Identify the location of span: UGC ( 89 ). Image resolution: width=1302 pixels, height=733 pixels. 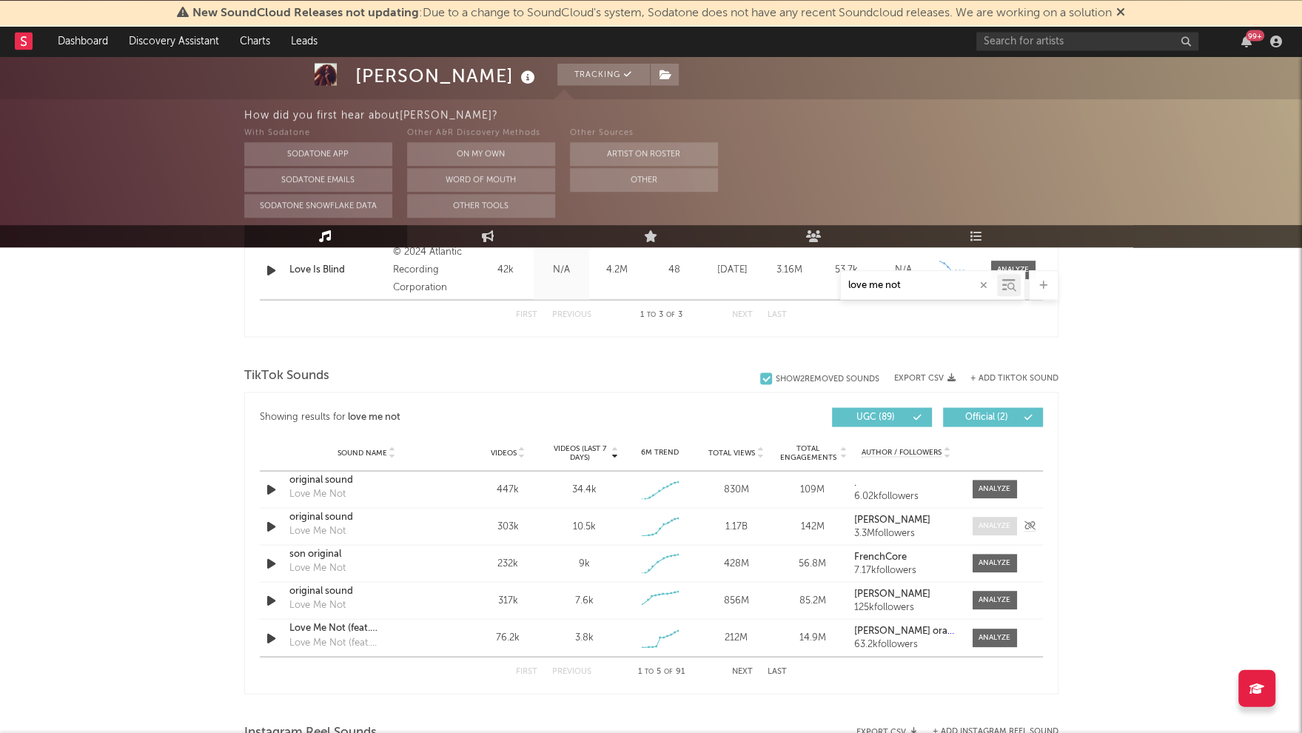
(876, 417).